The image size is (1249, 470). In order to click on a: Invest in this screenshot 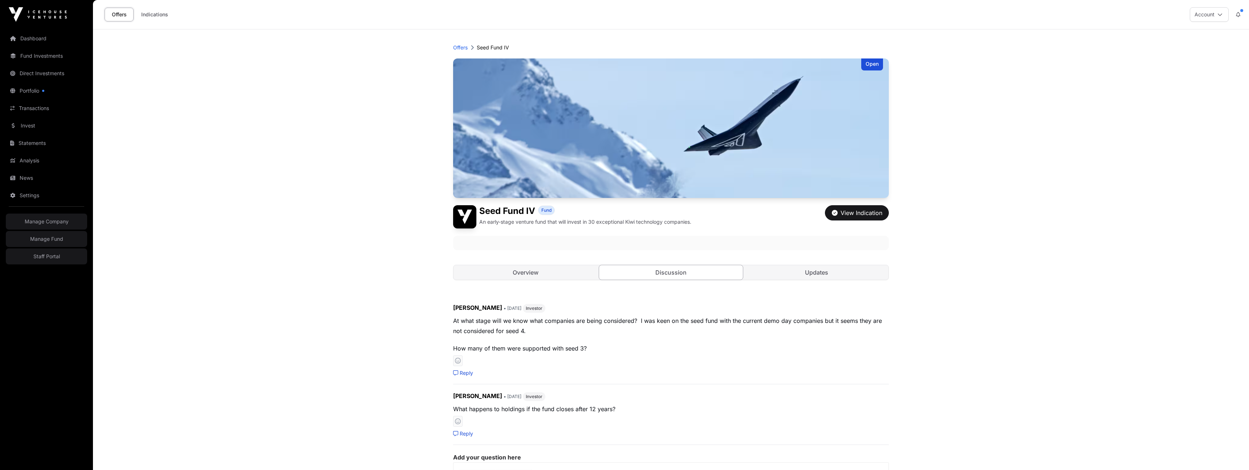, I will do `click(46, 126)`.